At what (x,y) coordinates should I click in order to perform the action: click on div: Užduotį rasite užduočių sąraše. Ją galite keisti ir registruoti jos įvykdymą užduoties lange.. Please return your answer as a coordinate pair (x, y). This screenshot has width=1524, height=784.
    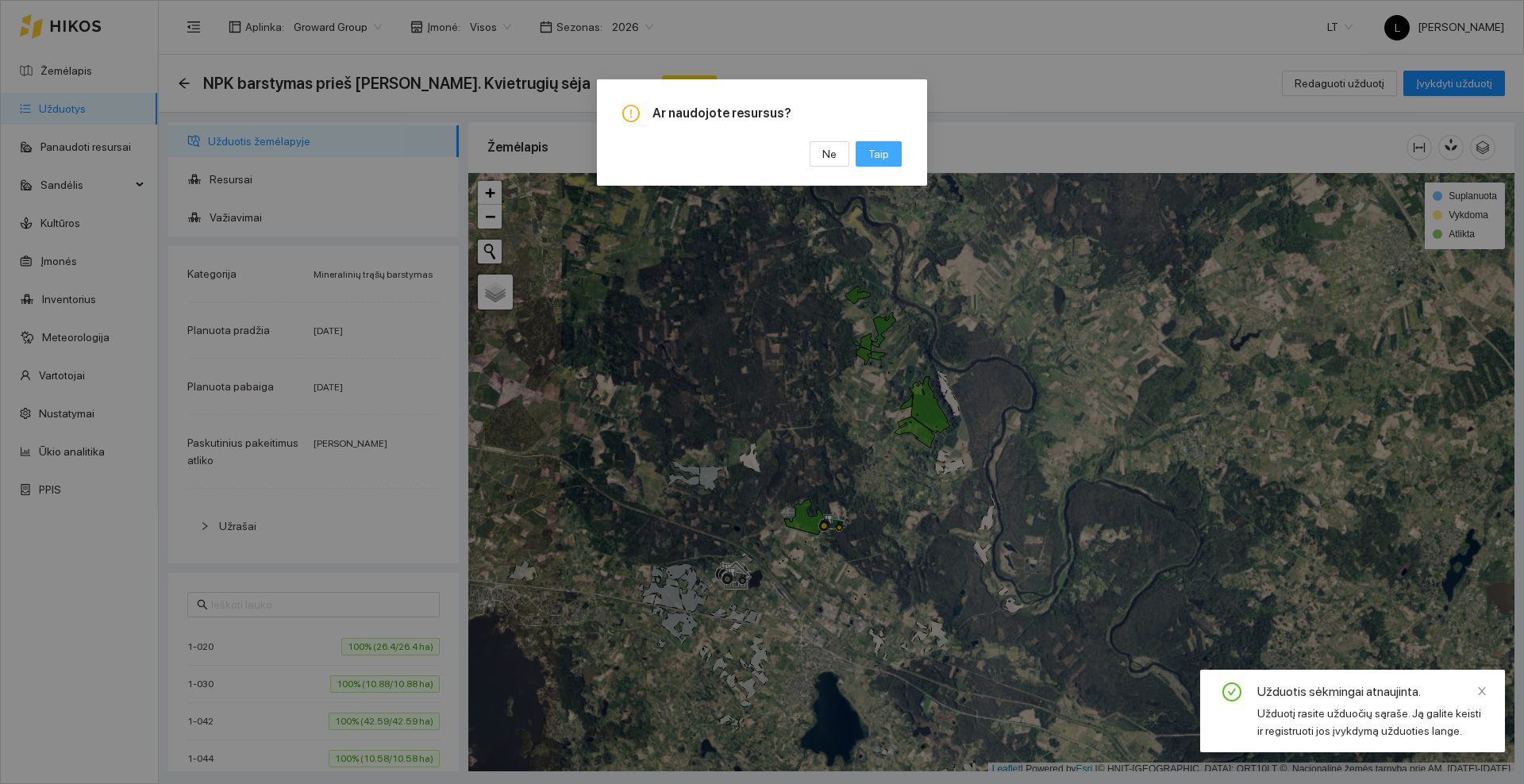
    Looking at the image, I should click on (1371, 721).